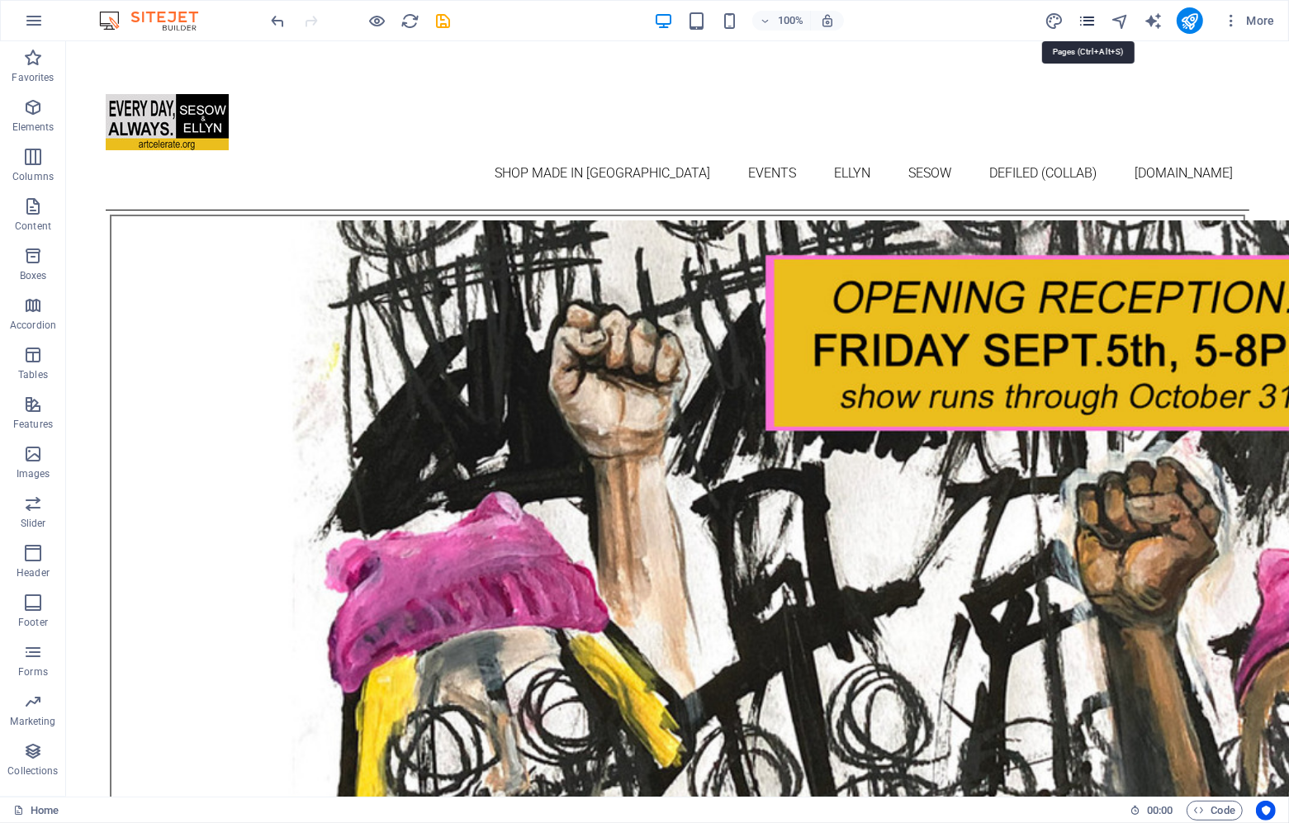 The image size is (1289, 823). Describe the element at coordinates (32, 721) in the screenshot. I see `p: Marketing` at that location.